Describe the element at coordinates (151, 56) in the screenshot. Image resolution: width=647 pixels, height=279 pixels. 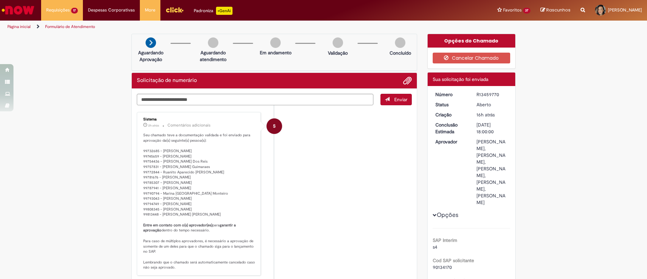
I see `p: Aguardando Aprovação` at that location.